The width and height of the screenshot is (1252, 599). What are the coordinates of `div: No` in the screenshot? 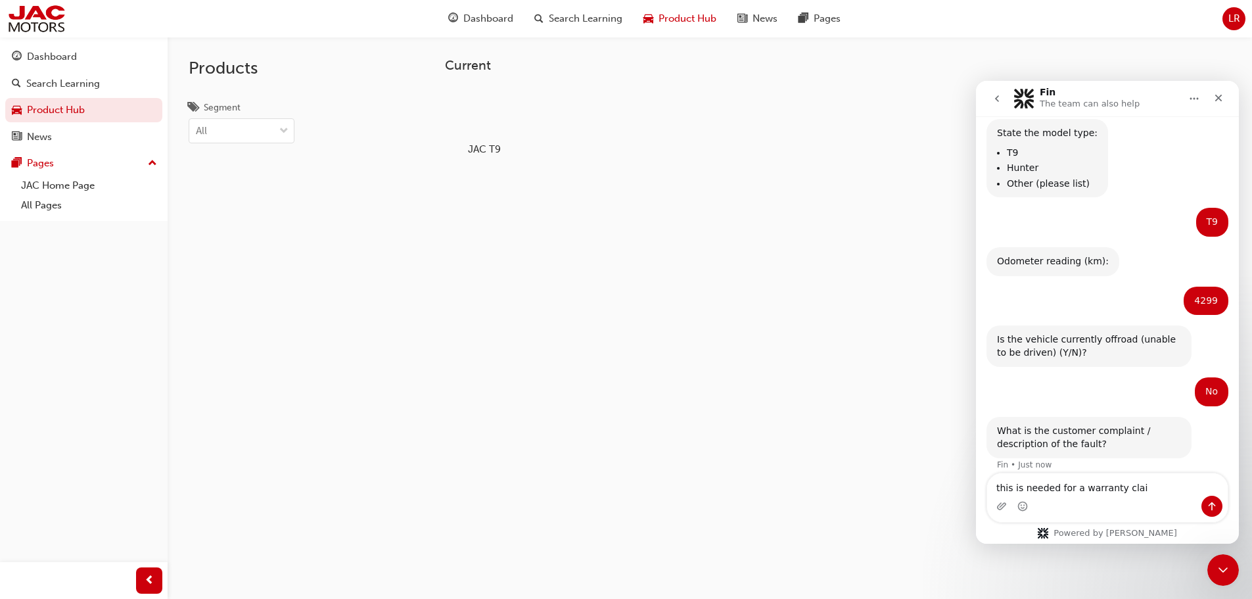 It's located at (235, 311).